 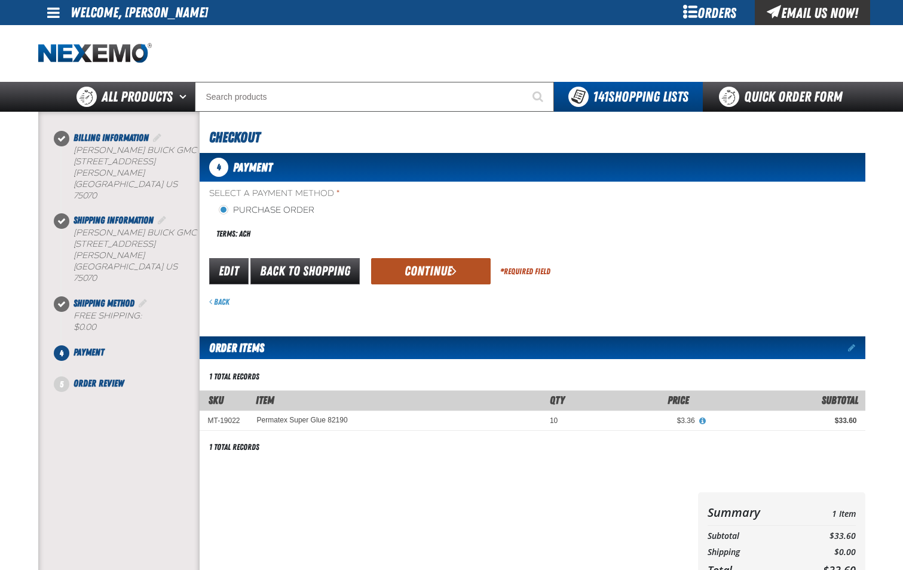 What do you see at coordinates (305, 271) in the screenshot?
I see `a: Back to Shopping` at bounding box center [305, 271].